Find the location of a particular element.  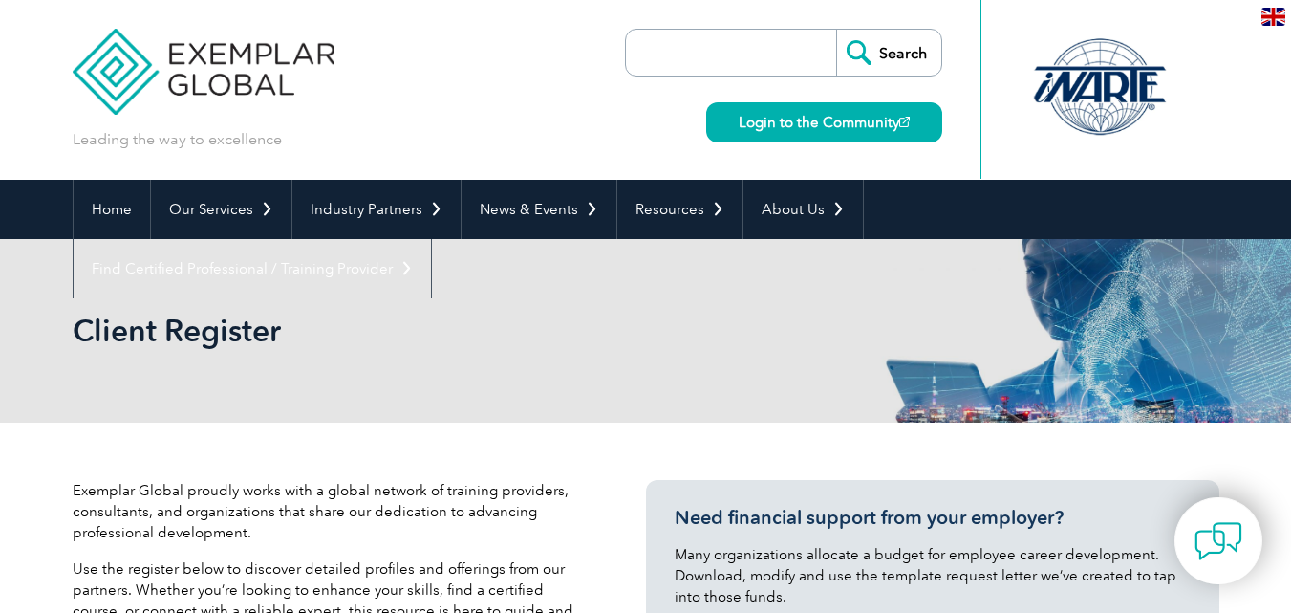

p: Many organizations allocate a budget for employee career development. Download, modify and use th... is located at coordinates (933, 575).